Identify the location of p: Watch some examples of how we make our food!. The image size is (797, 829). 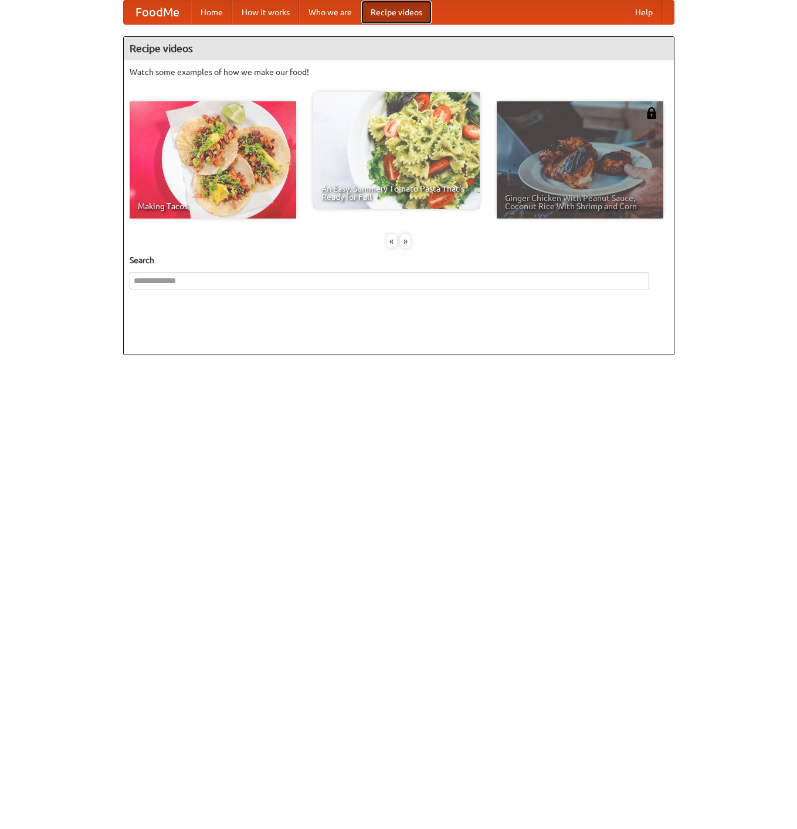
(399, 72).